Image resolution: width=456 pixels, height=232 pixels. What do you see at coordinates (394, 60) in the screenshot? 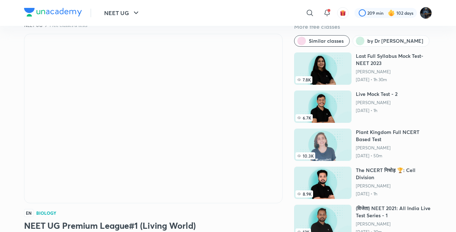
I see `h6: Last Full Syllabus Mock Test- NEET 2023` at bounding box center [394, 60].